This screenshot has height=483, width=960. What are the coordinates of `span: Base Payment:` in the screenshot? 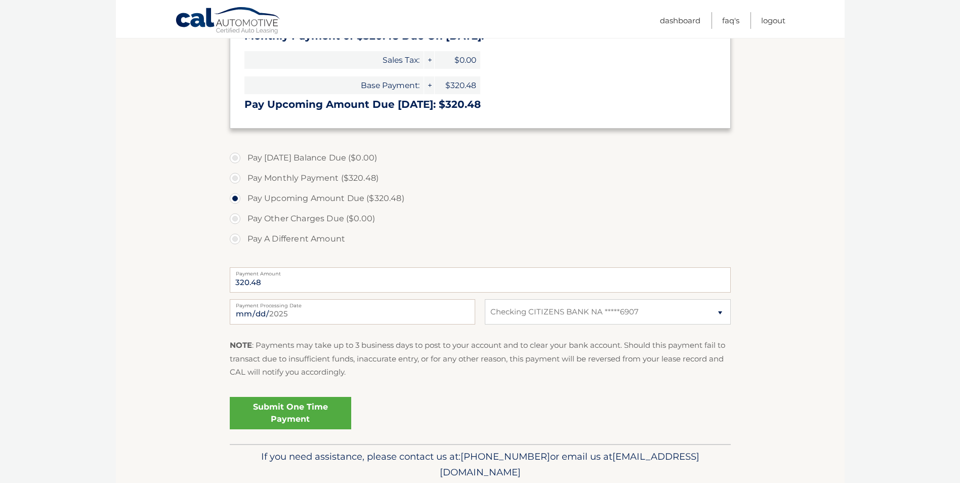 It's located at (334, 85).